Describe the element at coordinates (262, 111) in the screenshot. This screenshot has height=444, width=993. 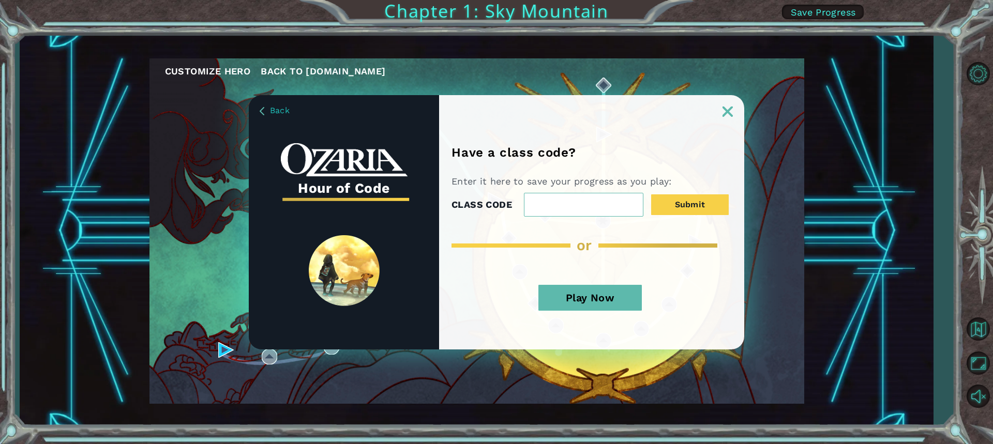
I see `img: BackArrow_Dusk.png` at that location.